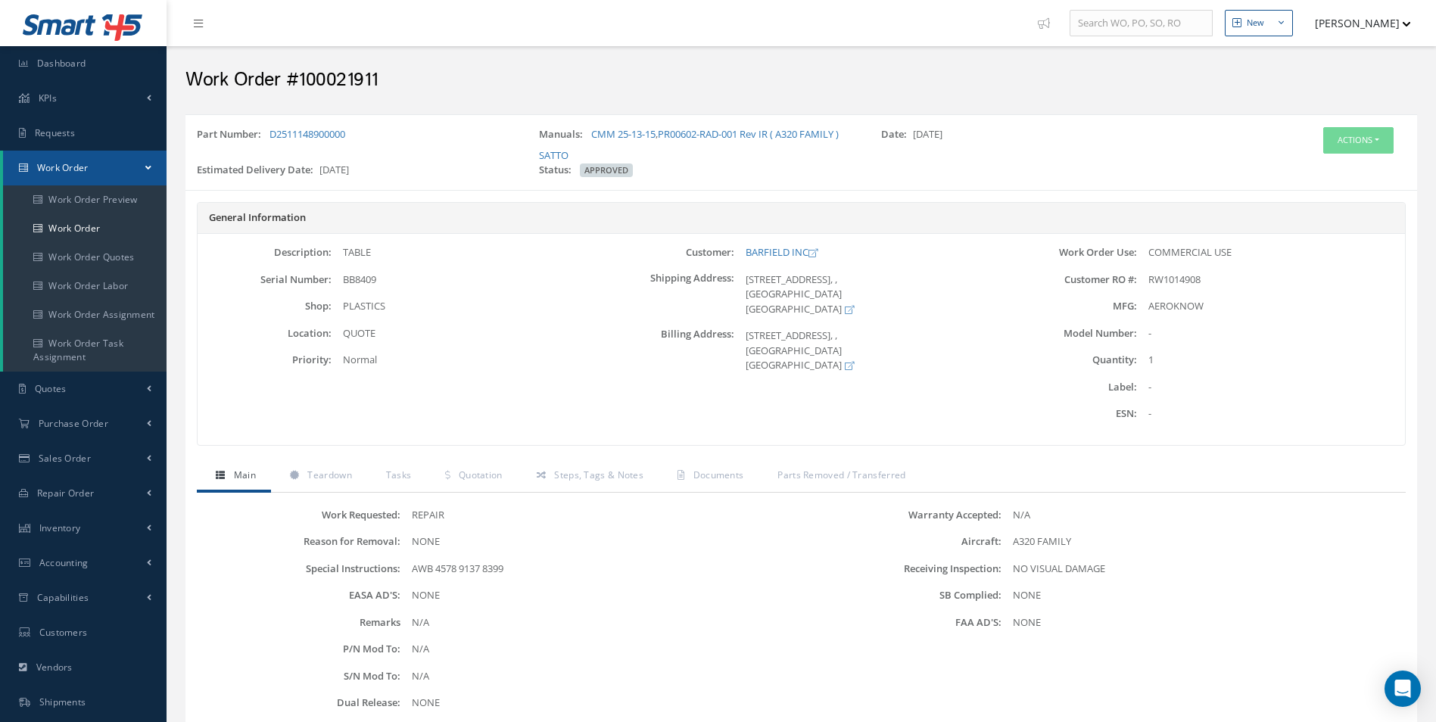 The height and width of the screenshot is (722, 1436). What do you see at coordinates (623, 134) in the screenshot?
I see `a: CMM 25-13-15` at bounding box center [623, 134].